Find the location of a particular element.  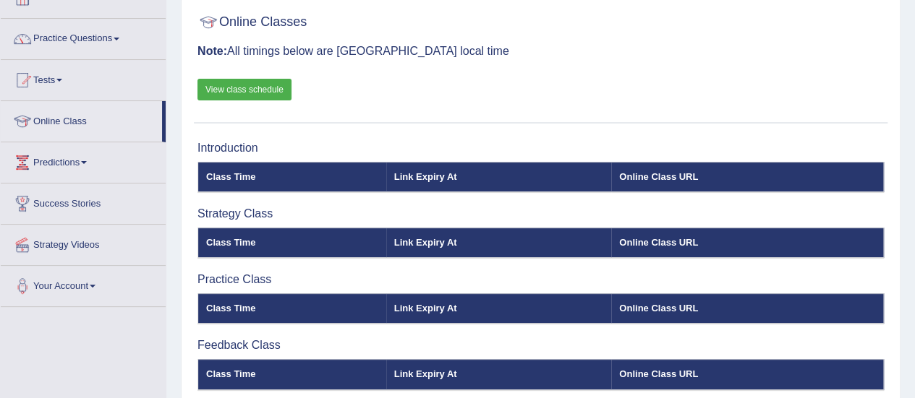

a: Predictions is located at coordinates (83, 161).